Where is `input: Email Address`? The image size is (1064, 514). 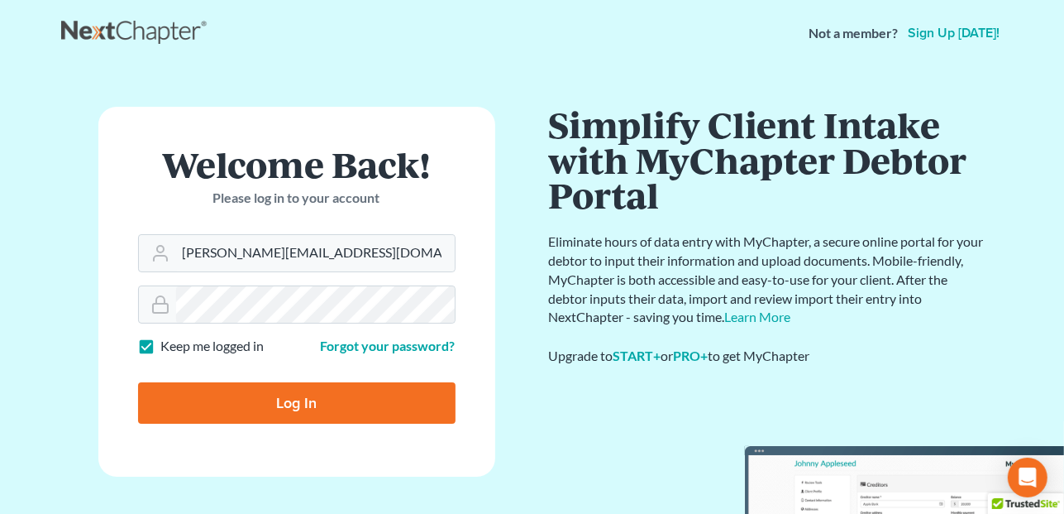 input: Email Address is located at coordinates (315, 253).